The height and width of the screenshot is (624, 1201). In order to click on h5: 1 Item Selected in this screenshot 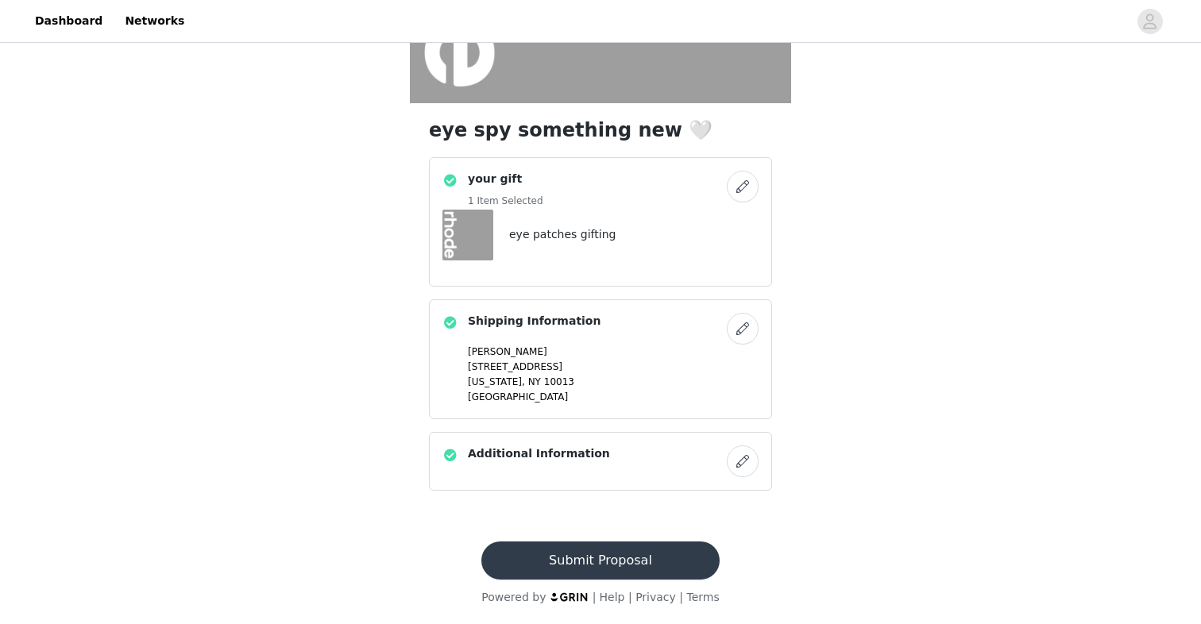, I will do `click(505, 201)`.